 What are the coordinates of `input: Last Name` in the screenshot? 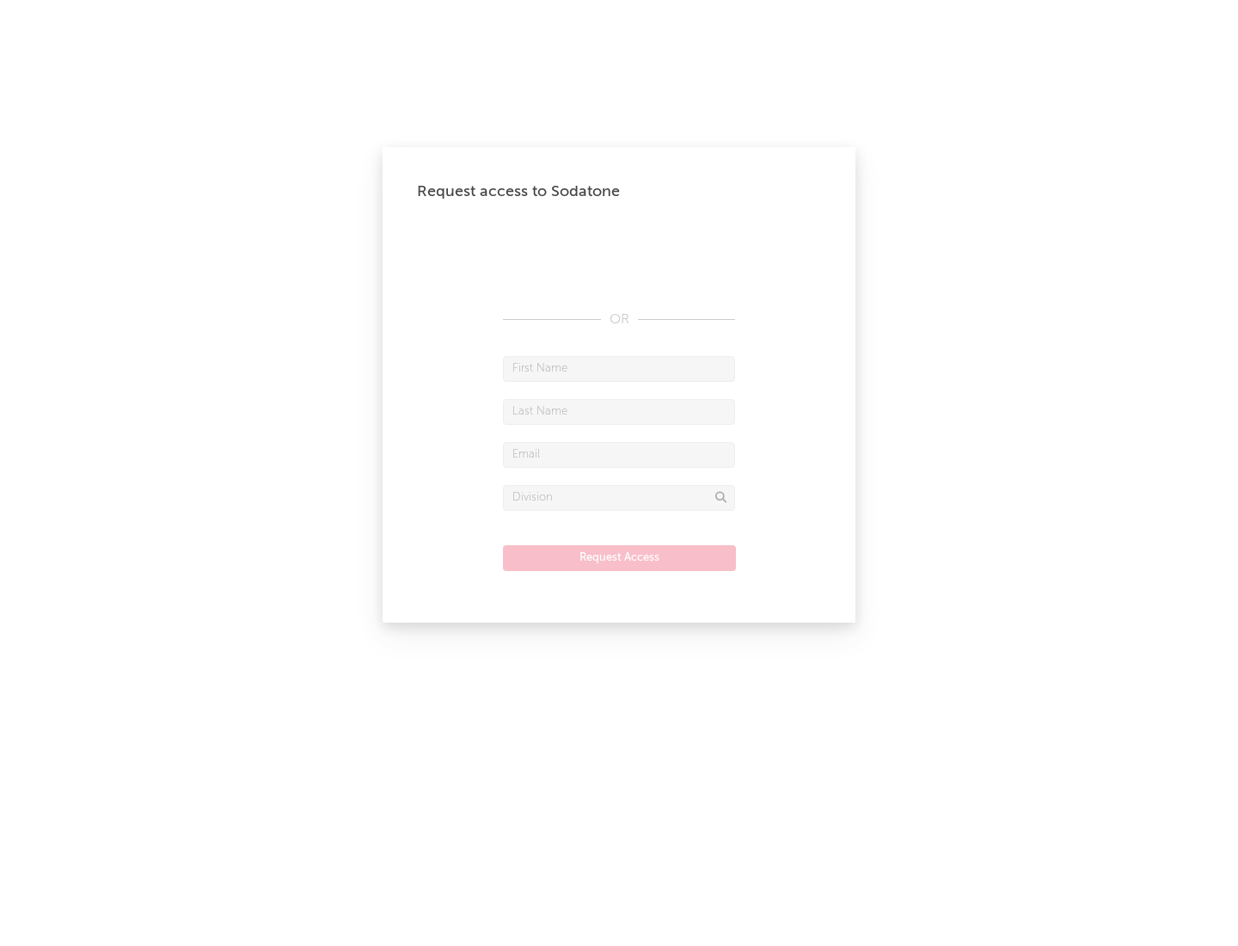 It's located at (619, 412).